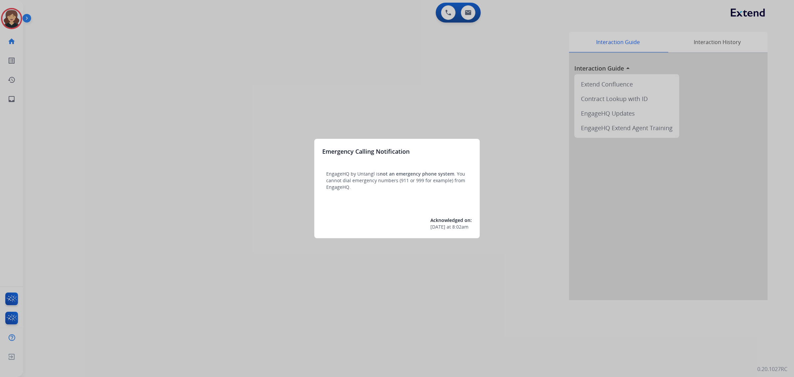  I want to click on span: Acknowledged on:, so click(451, 220).